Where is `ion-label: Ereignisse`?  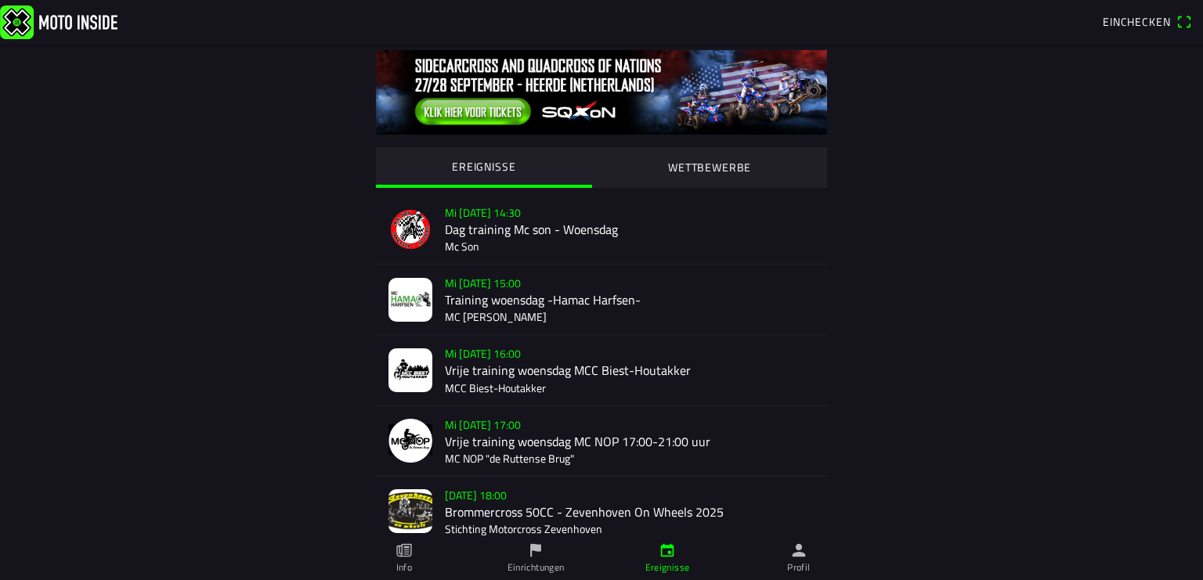
ion-label: Ereignisse is located at coordinates (667, 568).